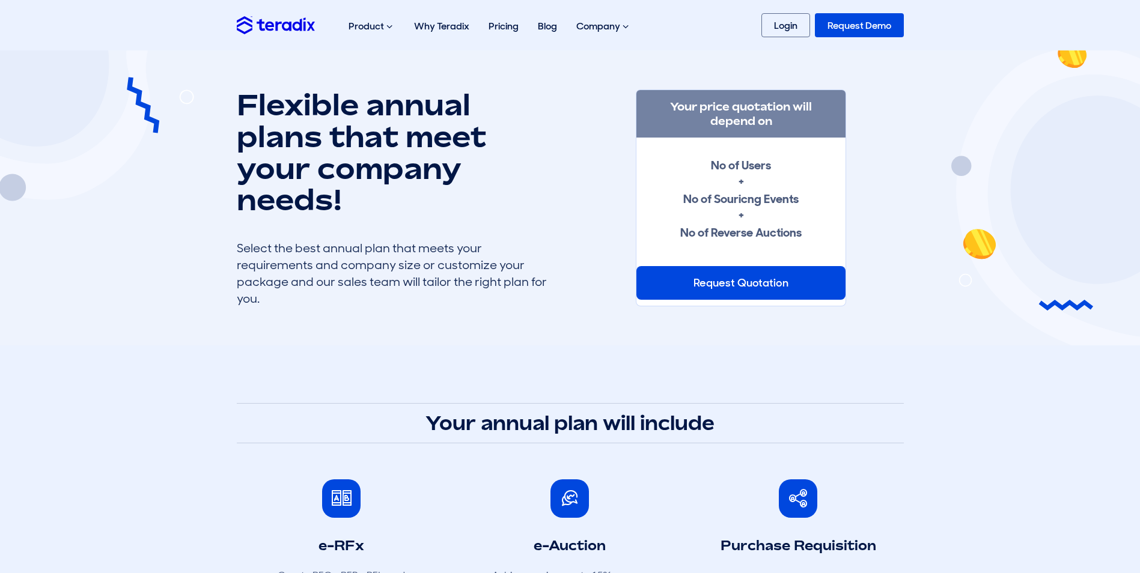  I want to click on a: Request Demo, so click(859, 25).